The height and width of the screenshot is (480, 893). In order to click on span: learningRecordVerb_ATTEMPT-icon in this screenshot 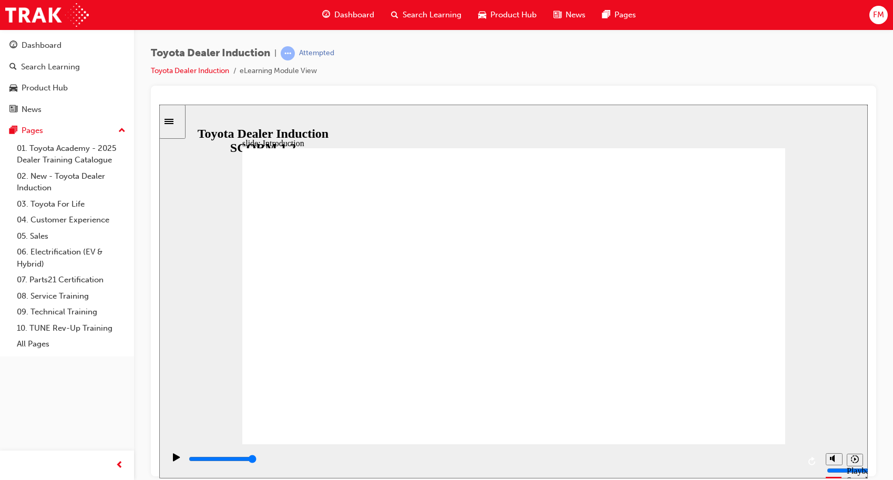, I will do `click(287, 53)`.